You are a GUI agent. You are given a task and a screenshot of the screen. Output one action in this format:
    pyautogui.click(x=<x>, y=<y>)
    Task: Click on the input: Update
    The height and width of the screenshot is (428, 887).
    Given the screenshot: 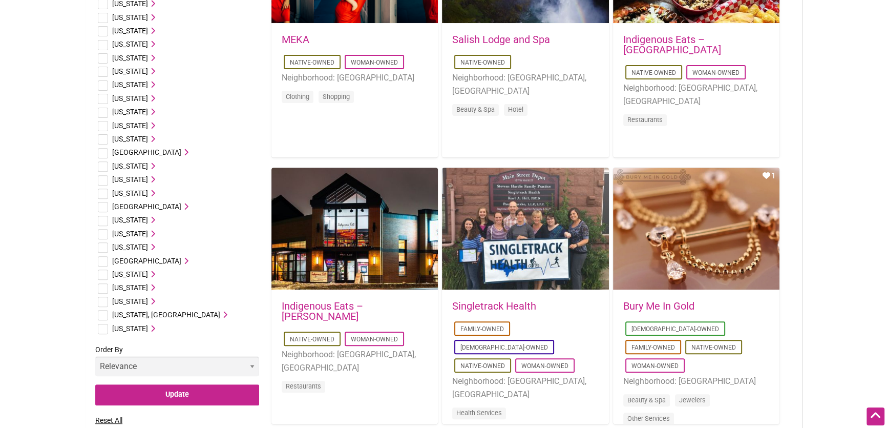 What is the action you would take?
    pyautogui.click(x=177, y=394)
    